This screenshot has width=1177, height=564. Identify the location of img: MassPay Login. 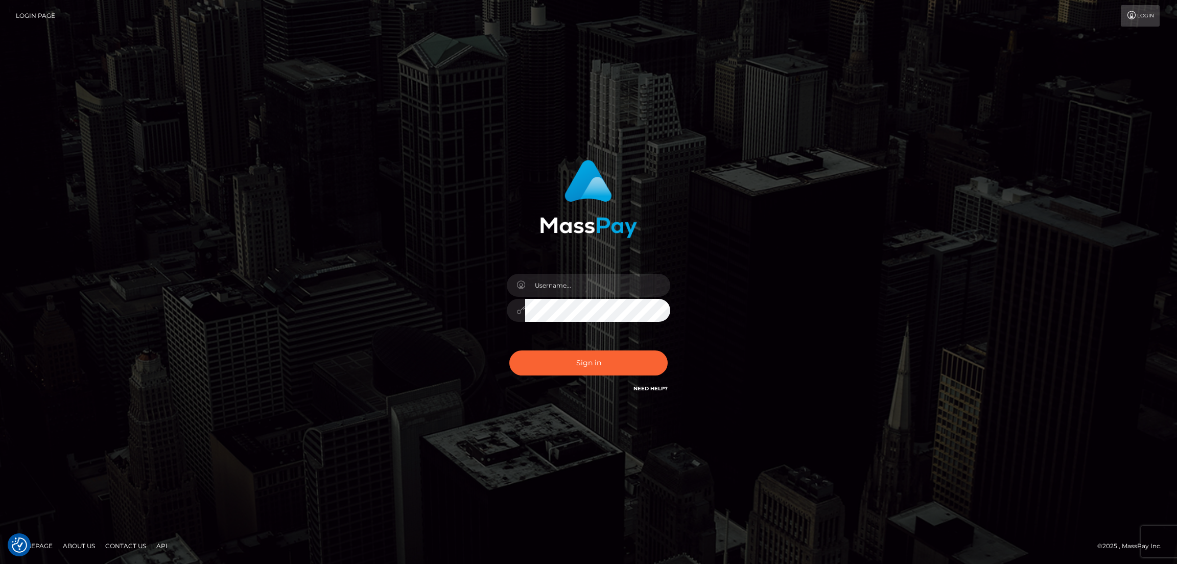
(588, 199).